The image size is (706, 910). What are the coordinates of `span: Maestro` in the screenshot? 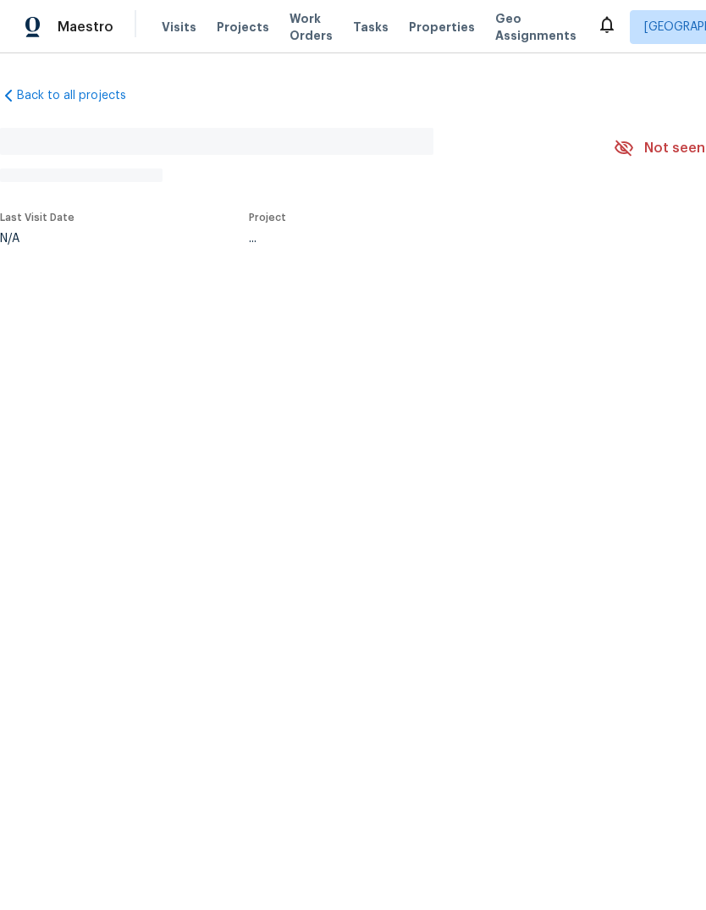 It's located at (85, 27).